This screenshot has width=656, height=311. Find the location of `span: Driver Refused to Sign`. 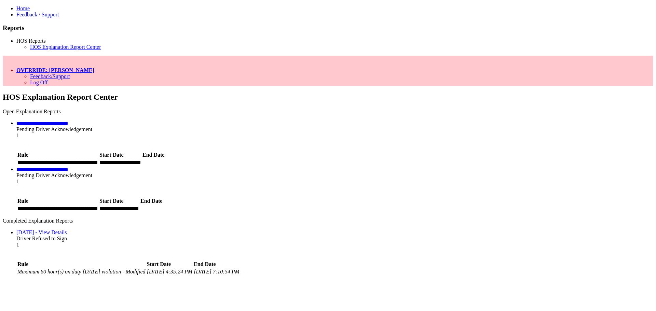

span: Driver Refused to Sign is located at coordinates (42, 238).